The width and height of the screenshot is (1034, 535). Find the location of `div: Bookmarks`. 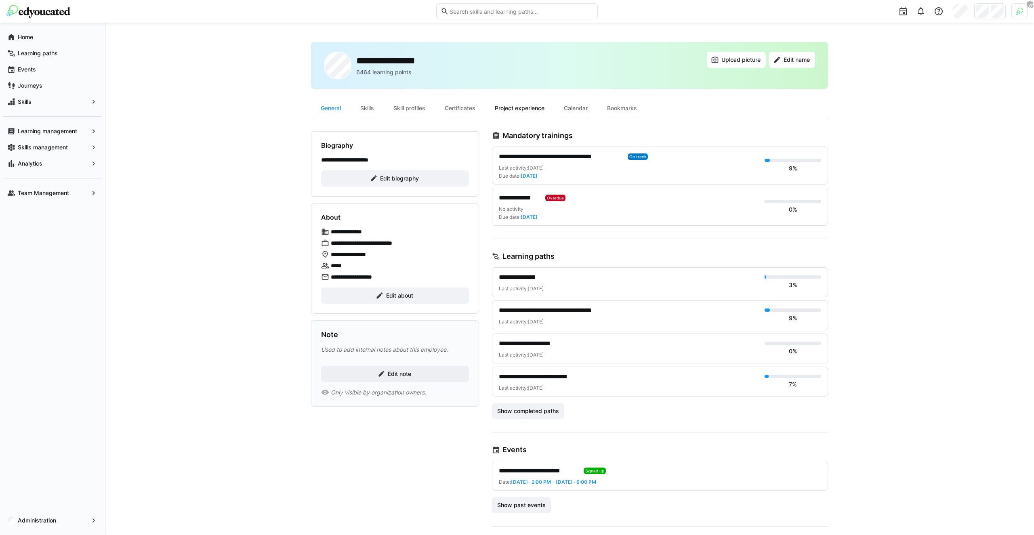

div: Bookmarks is located at coordinates (622, 108).